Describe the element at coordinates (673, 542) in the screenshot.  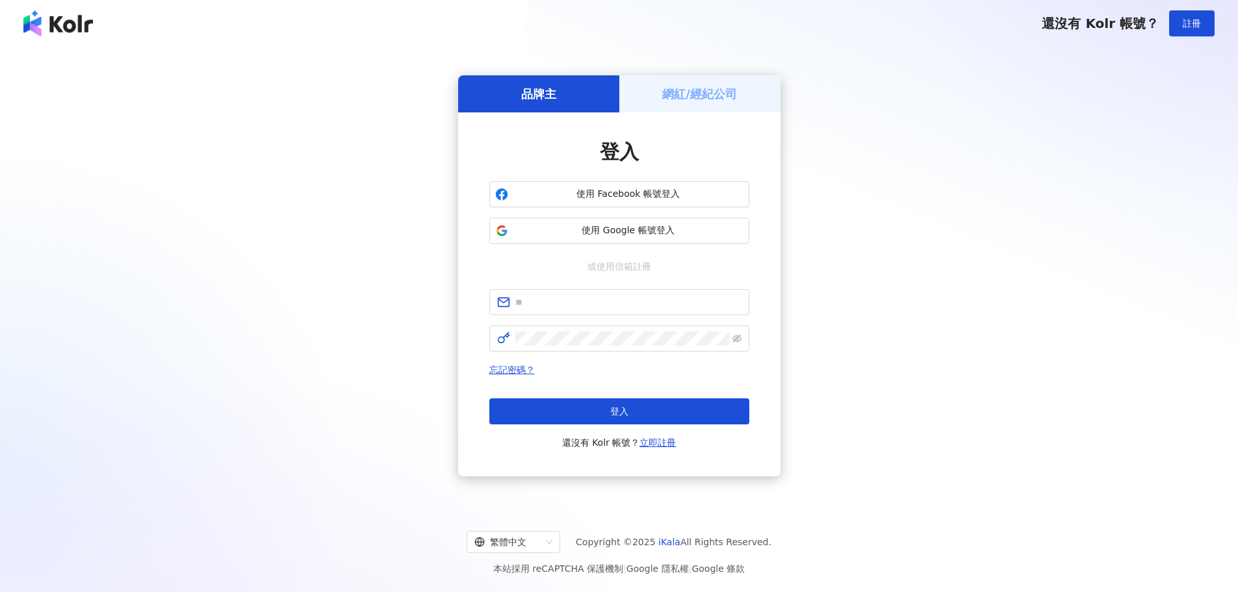
I see `span: Copyright © 2025 All Rights Reserved.` at that location.